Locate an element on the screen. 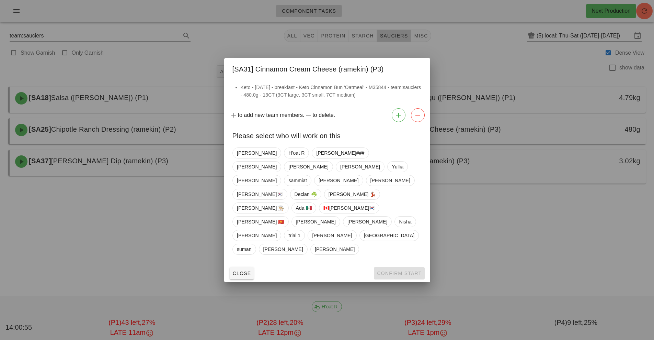 This screenshot has width=654, height=340. span: Nisha is located at coordinates (405, 221).